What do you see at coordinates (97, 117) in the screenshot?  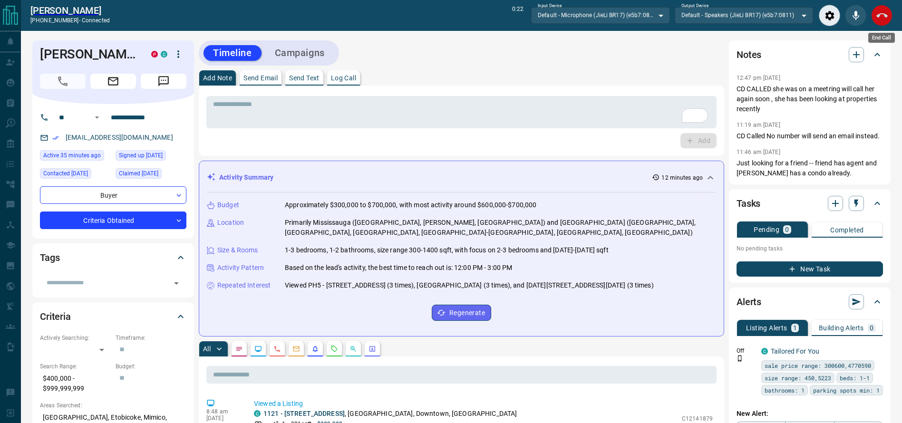 I see `button: Open` at bounding box center [97, 117].